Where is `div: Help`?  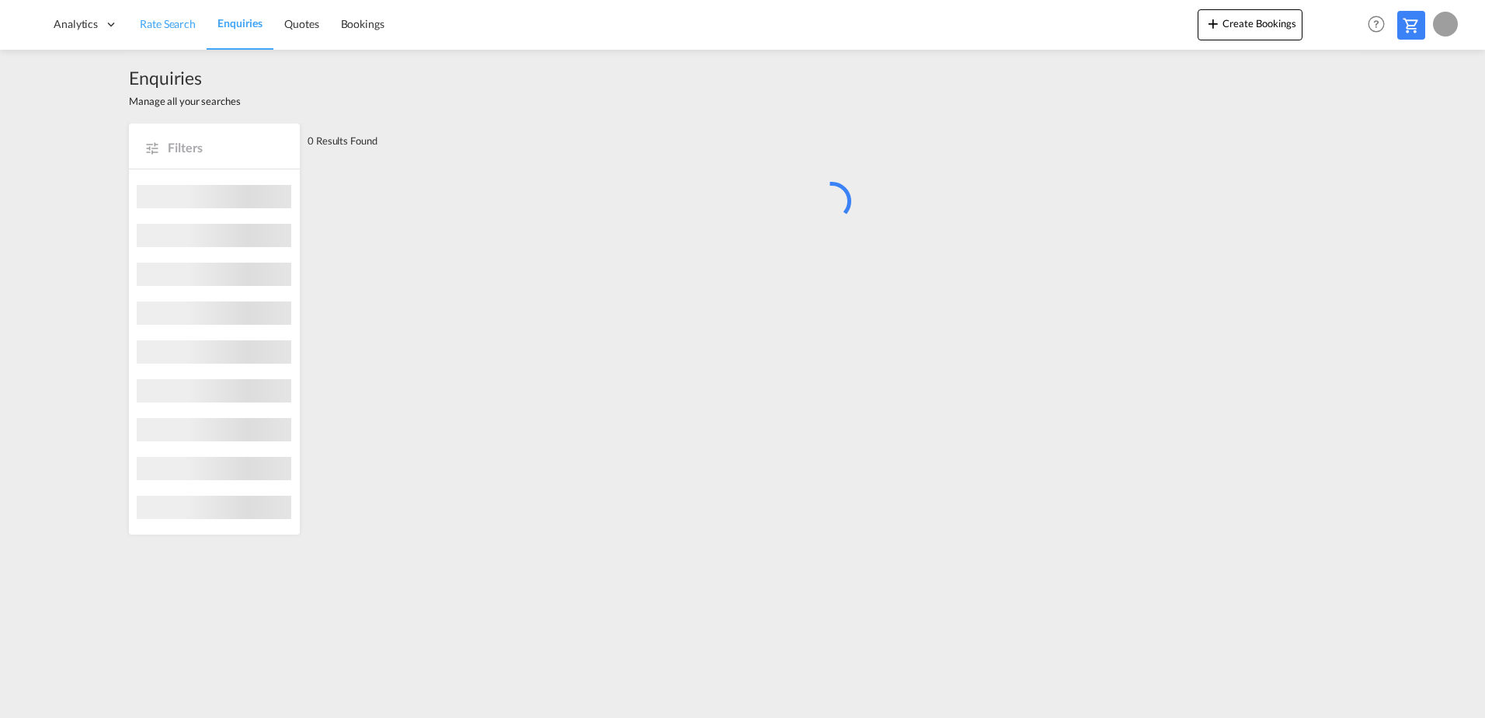 div: Help is located at coordinates (1380, 25).